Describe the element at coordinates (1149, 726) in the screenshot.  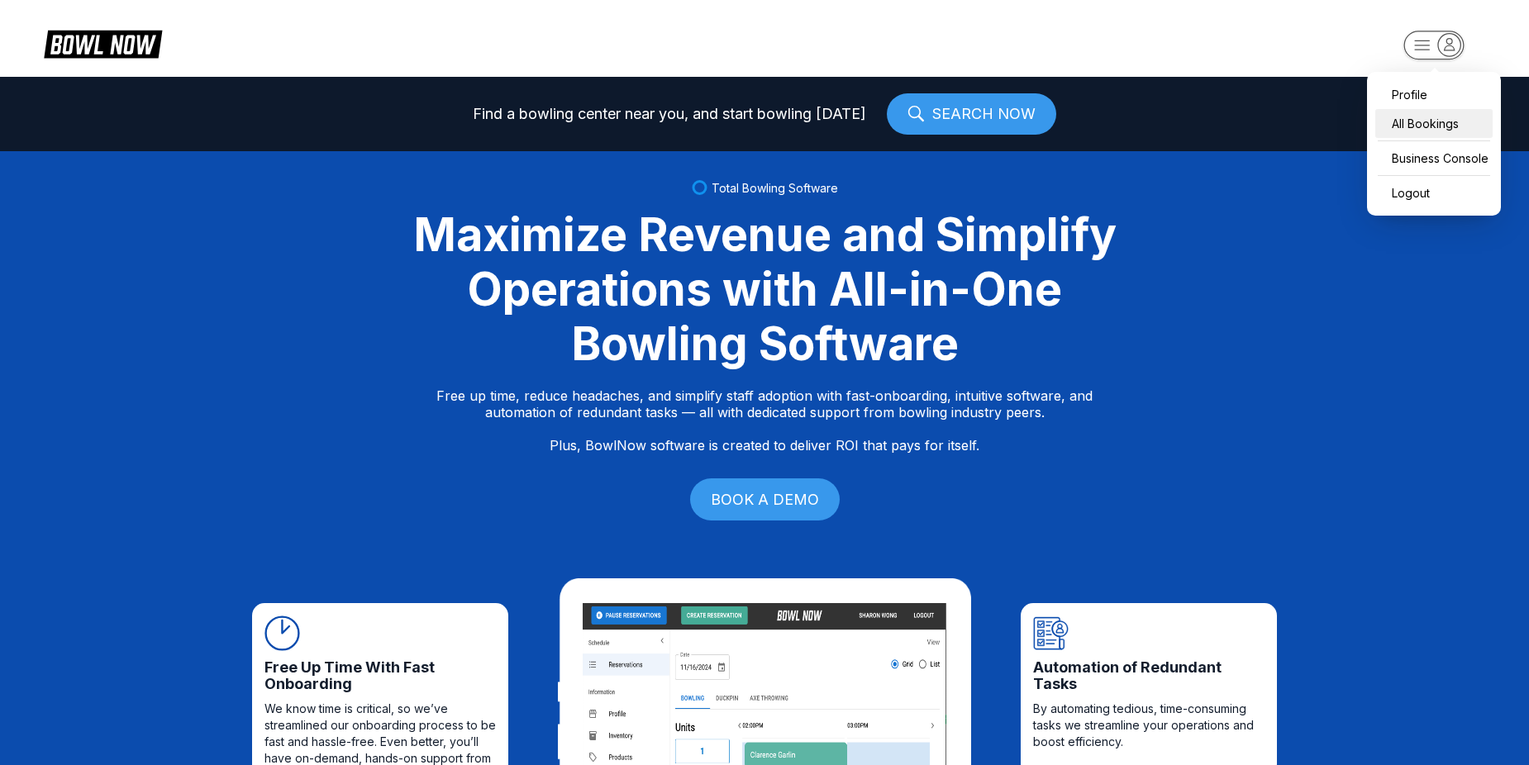
I see `span: By automating tedious, time-consuming tasks we streamline your operations and boost efficiency.` at that location.